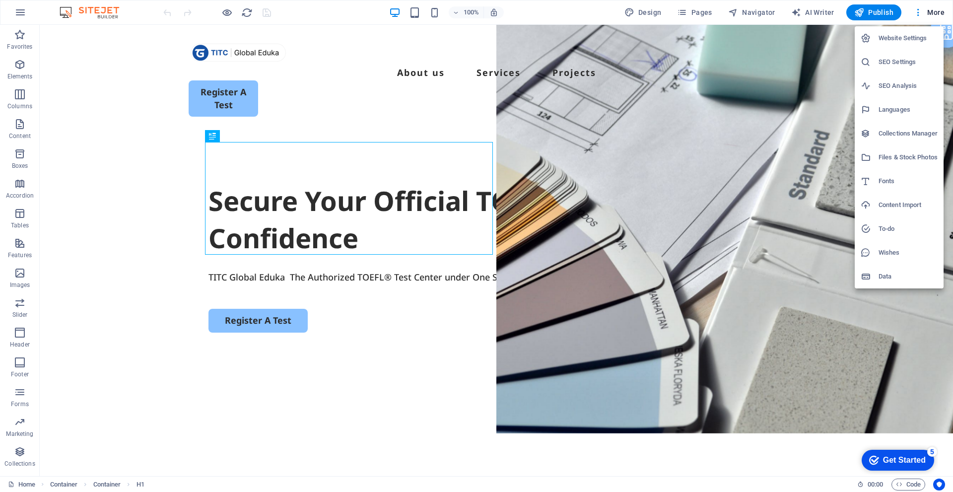  Describe the element at coordinates (908, 205) in the screenshot. I see `h6: Content Import` at that location.